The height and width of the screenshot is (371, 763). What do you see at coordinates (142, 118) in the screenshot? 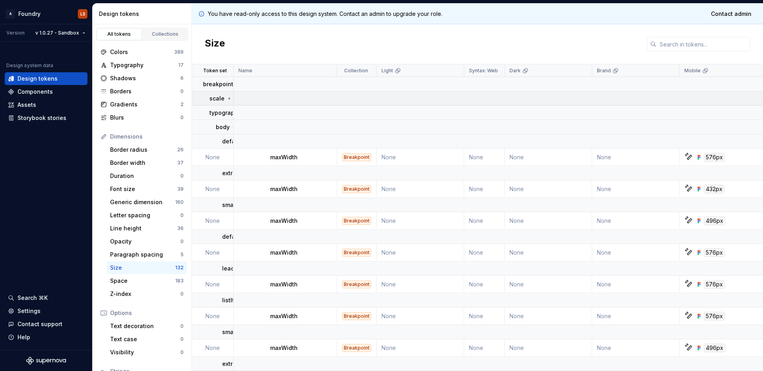
I see `a: Blurs0` at bounding box center [142, 118].